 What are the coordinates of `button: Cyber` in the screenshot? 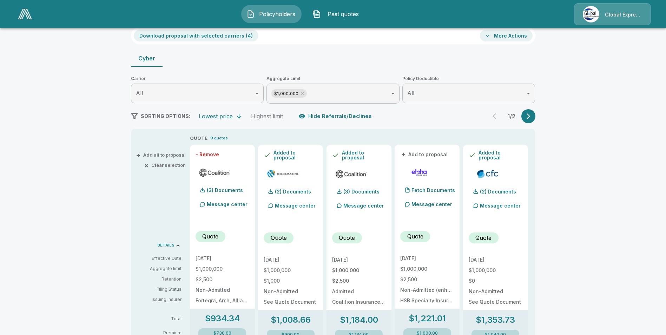 It's located at (147, 58).